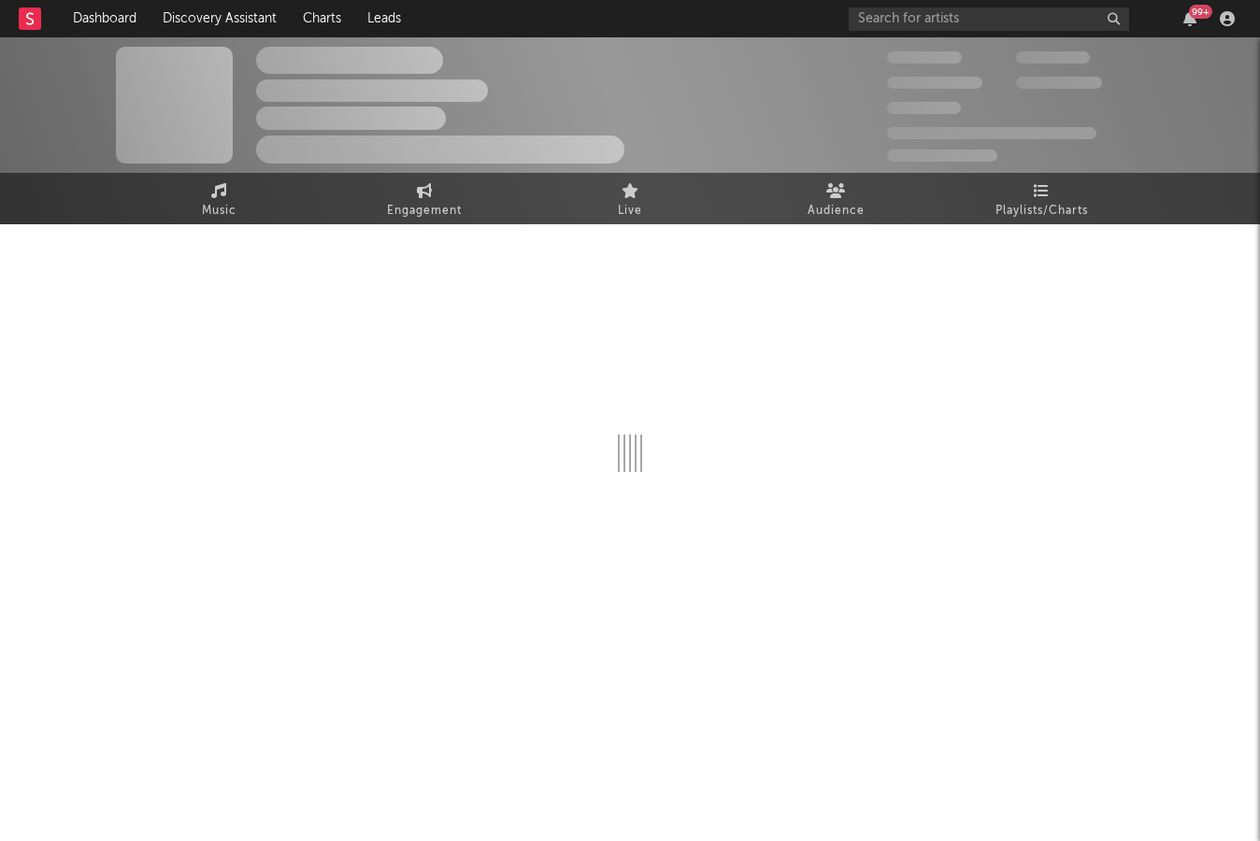 The width and height of the screenshot is (1260, 841). Describe the element at coordinates (219, 198) in the screenshot. I see `a: Music` at that location.